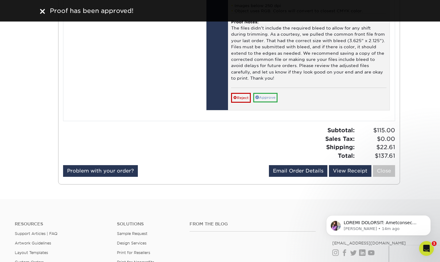 The height and width of the screenshot is (262, 440). What do you see at coordinates (19, 23) in the screenshot?
I see `img: Profile image for Erica` at bounding box center [19, 23].